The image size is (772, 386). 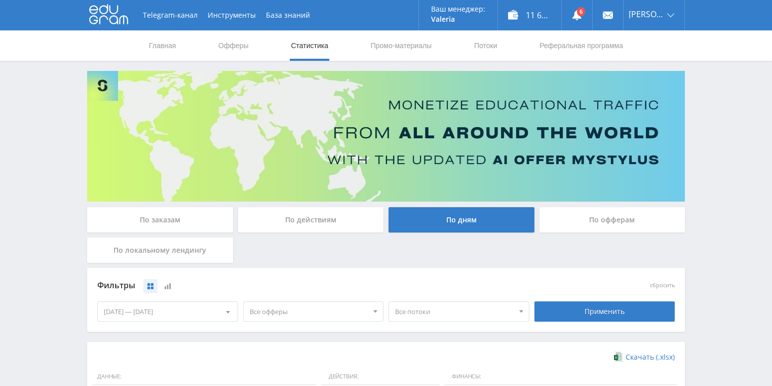 What do you see at coordinates (458, 9) in the screenshot?
I see `p: Ваш менеджер:` at bounding box center [458, 9].